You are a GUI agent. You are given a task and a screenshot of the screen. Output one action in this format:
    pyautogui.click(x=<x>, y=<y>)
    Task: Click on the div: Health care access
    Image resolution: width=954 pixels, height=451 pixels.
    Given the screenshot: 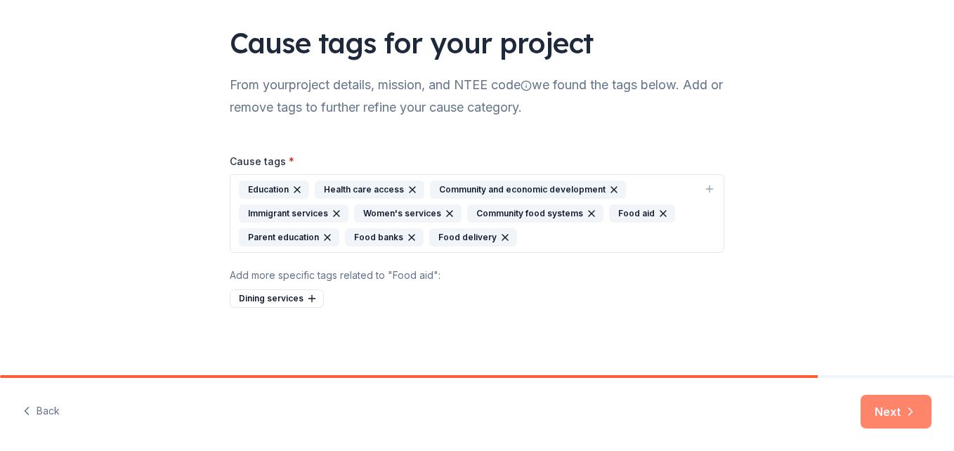 What is the action you would take?
    pyautogui.click(x=370, y=190)
    